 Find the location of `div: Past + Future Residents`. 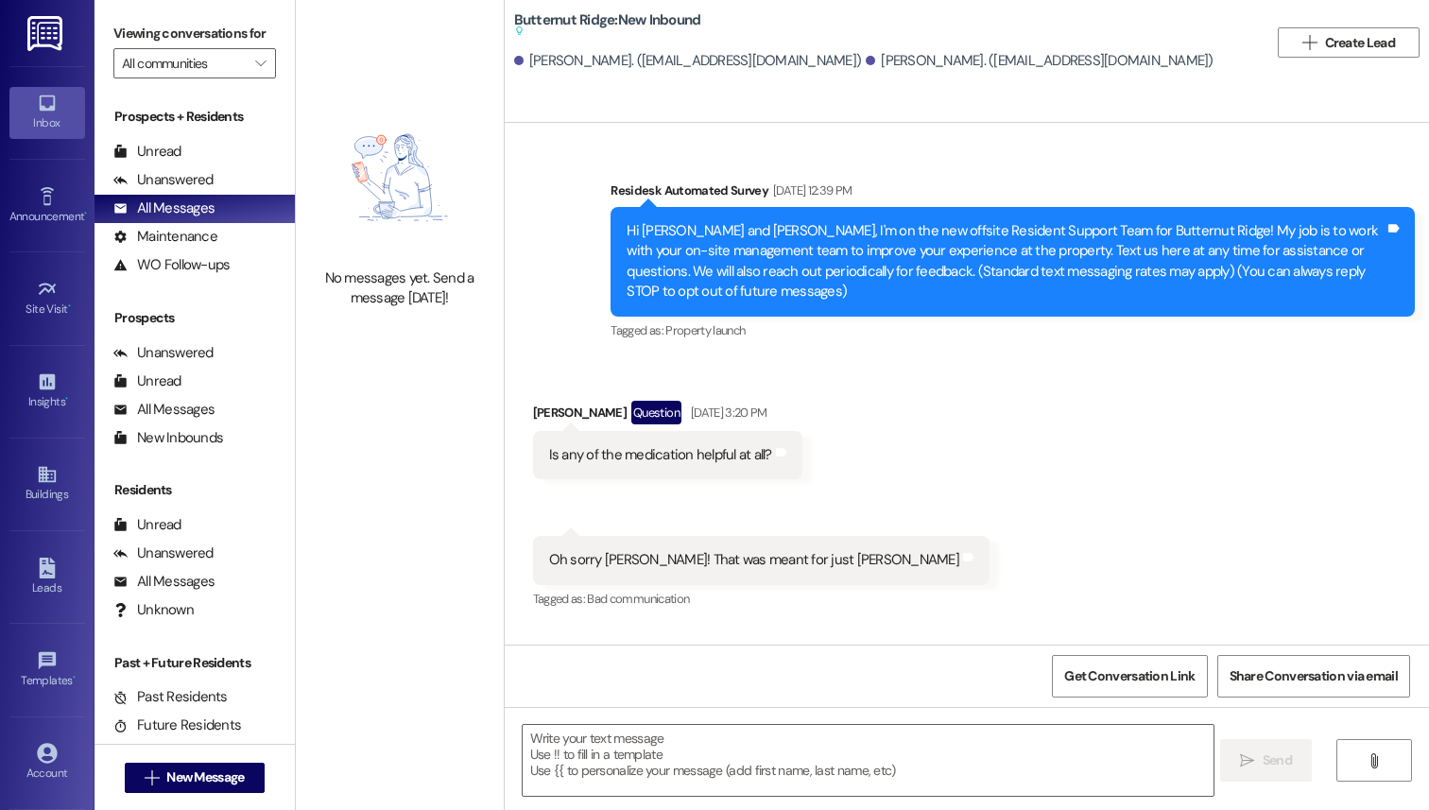

div: Past + Future Residents is located at coordinates (195, 663).